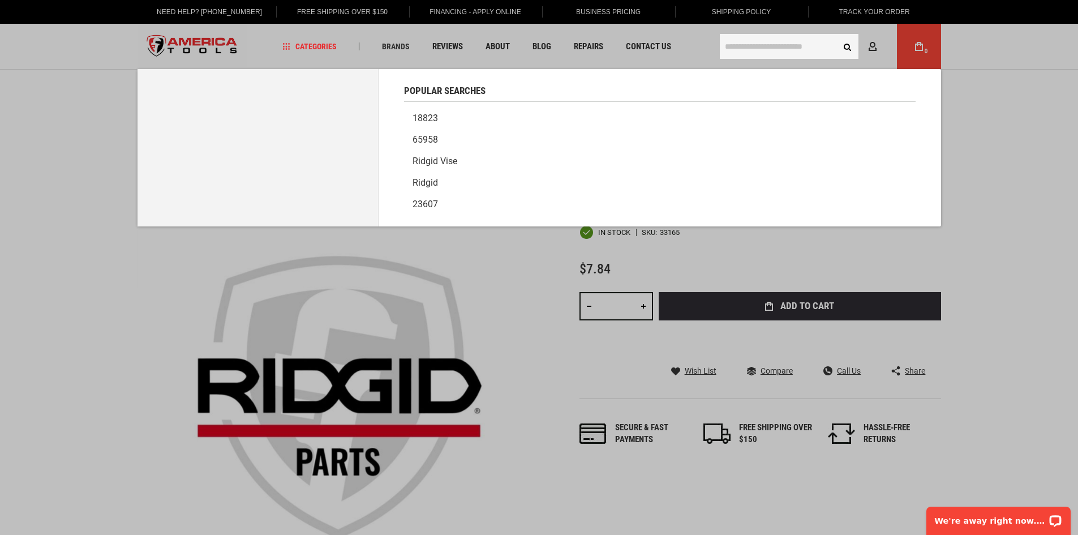 The height and width of the screenshot is (535, 1078). I want to click on span: Categories, so click(310, 46).